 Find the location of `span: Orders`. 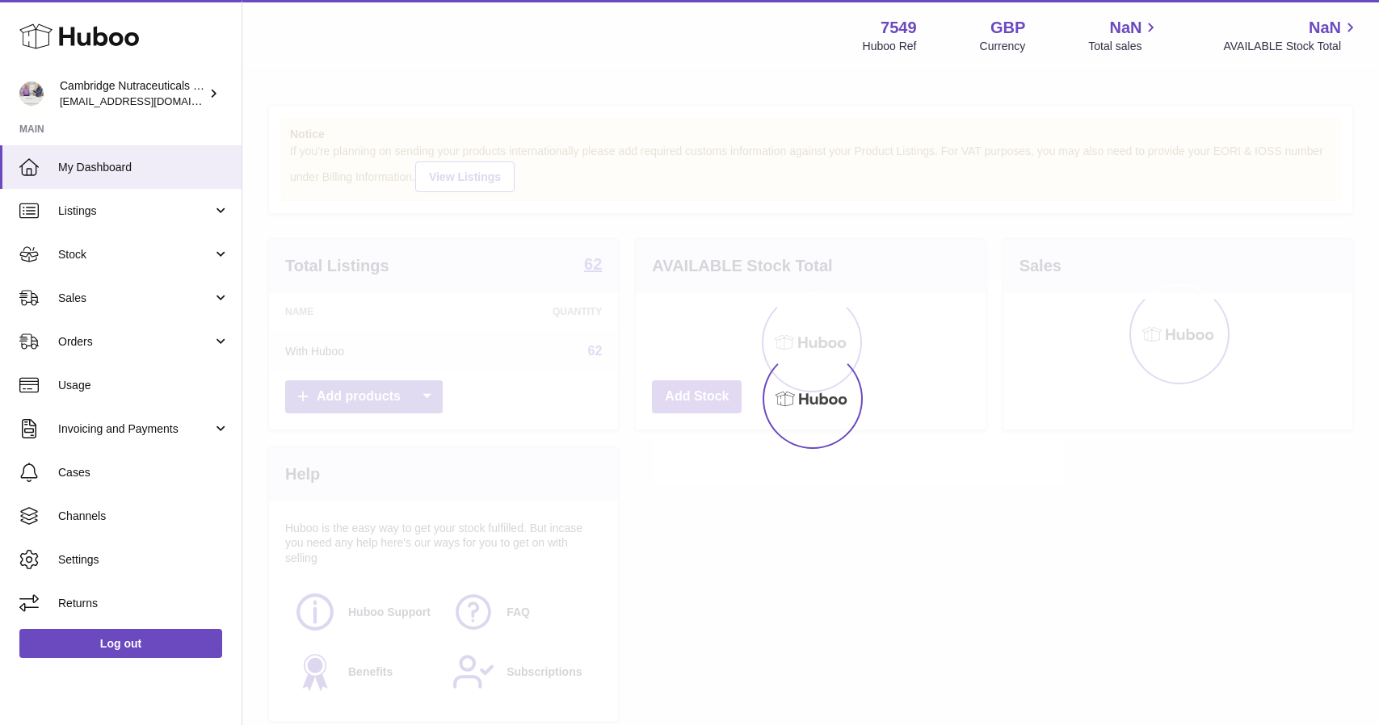

span: Orders is located at coordinates (135, 342).